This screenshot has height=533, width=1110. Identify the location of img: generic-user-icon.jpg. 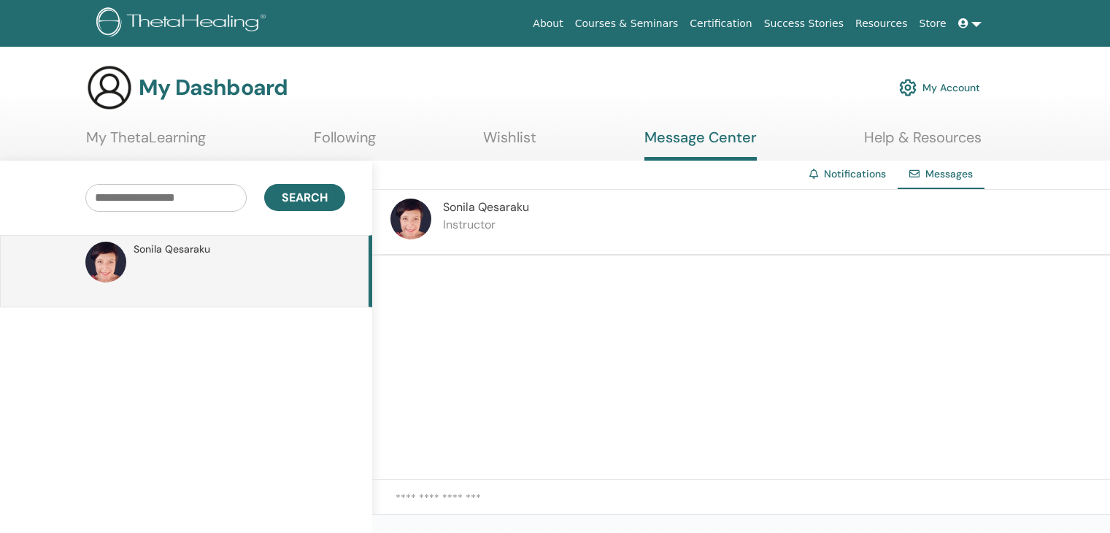
(109, 88).